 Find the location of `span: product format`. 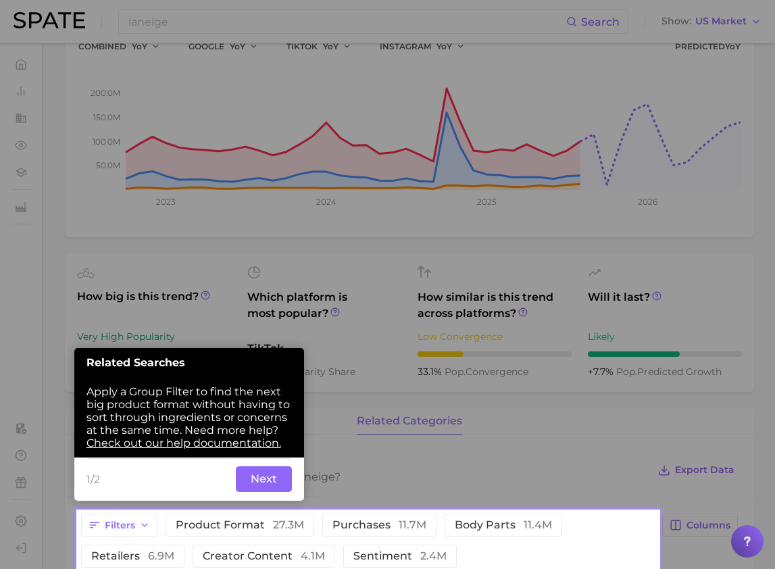

span: product format is located at coordinates (240, 525).